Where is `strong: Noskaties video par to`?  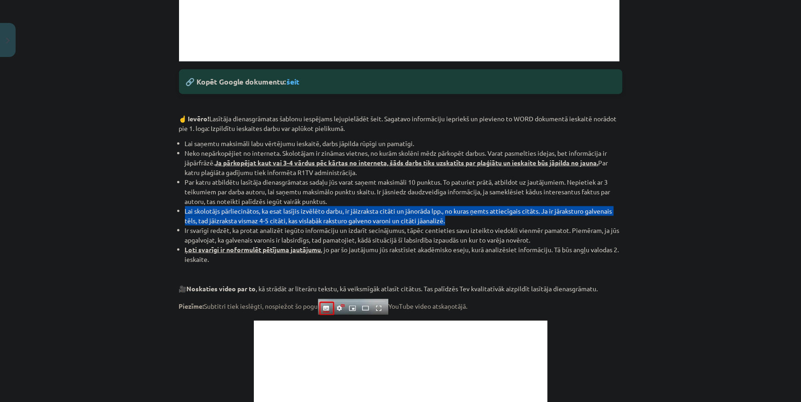
strong: Noskaties video par to is located at coordinates (221, 288).